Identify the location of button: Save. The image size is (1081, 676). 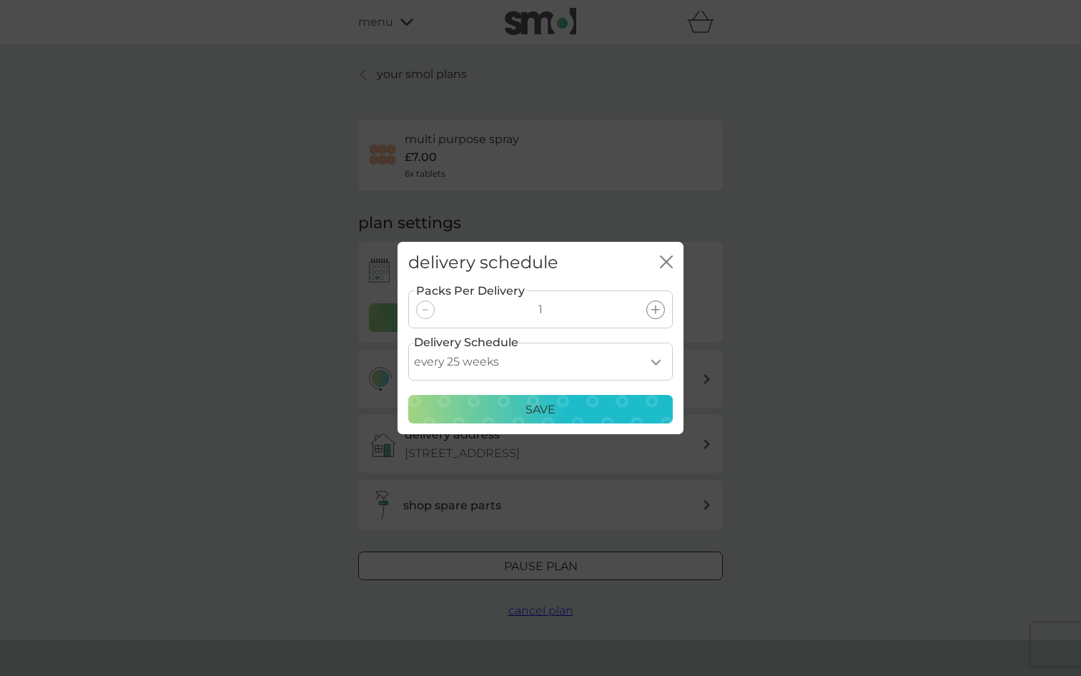
(541, 409).